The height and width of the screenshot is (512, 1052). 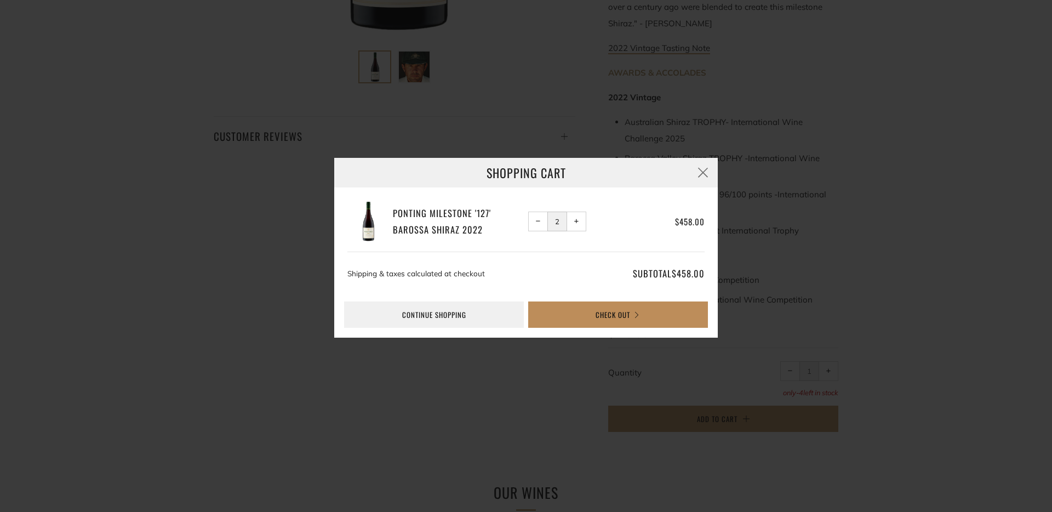 I want to click on input: quantity, so click(x=557, y=221).